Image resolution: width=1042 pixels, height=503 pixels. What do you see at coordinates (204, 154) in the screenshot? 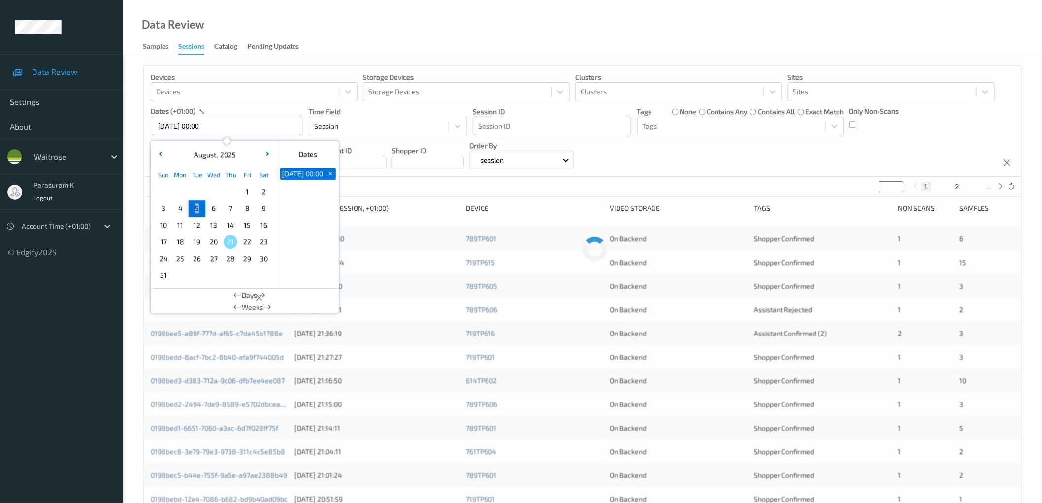
I see `span: August` at bounding box center [204, 154].